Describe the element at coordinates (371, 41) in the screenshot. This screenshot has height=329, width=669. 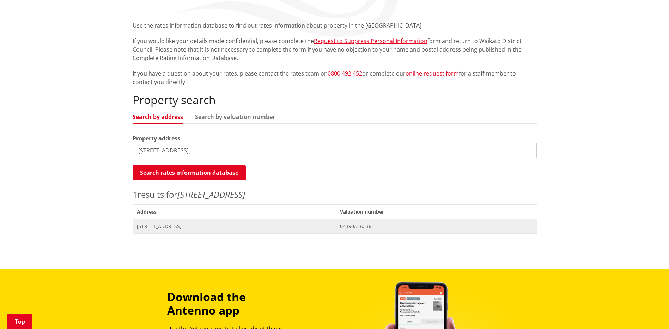
I see `a: Request to Suppress Personal Information` at that location.